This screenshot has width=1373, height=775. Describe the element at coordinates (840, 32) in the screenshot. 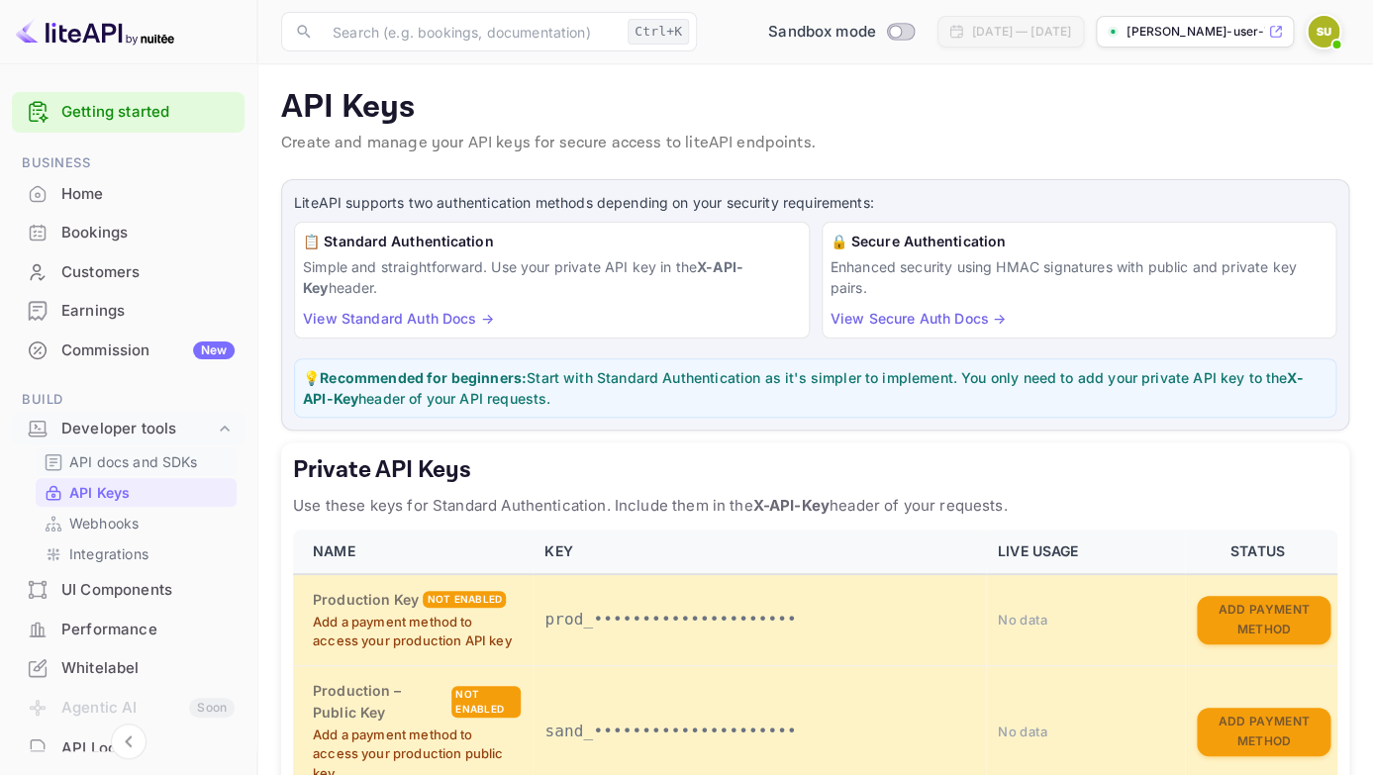

I see `div: Switch to Production mode` at that location.